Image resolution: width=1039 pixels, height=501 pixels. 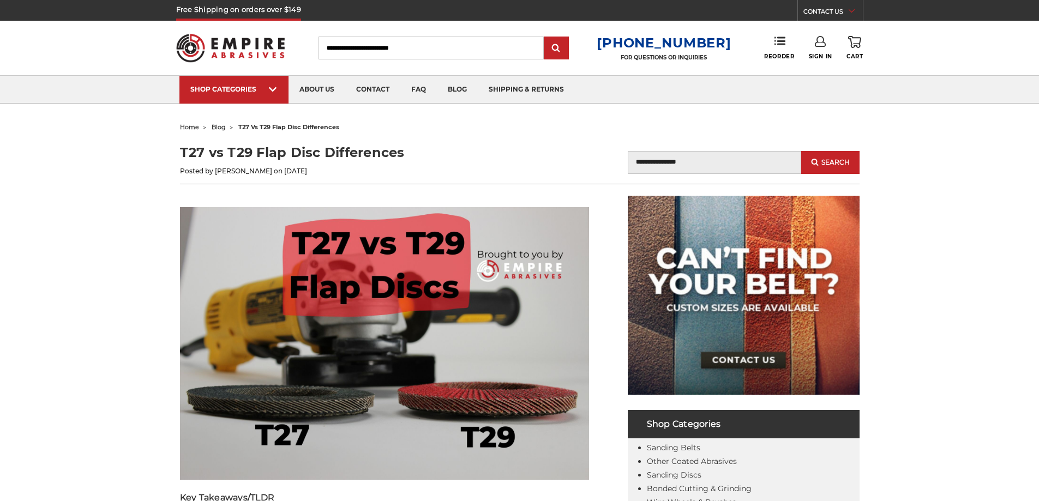 I want to click on span: t27 vs t29 flap disc differences, so click(x=289, y=127).